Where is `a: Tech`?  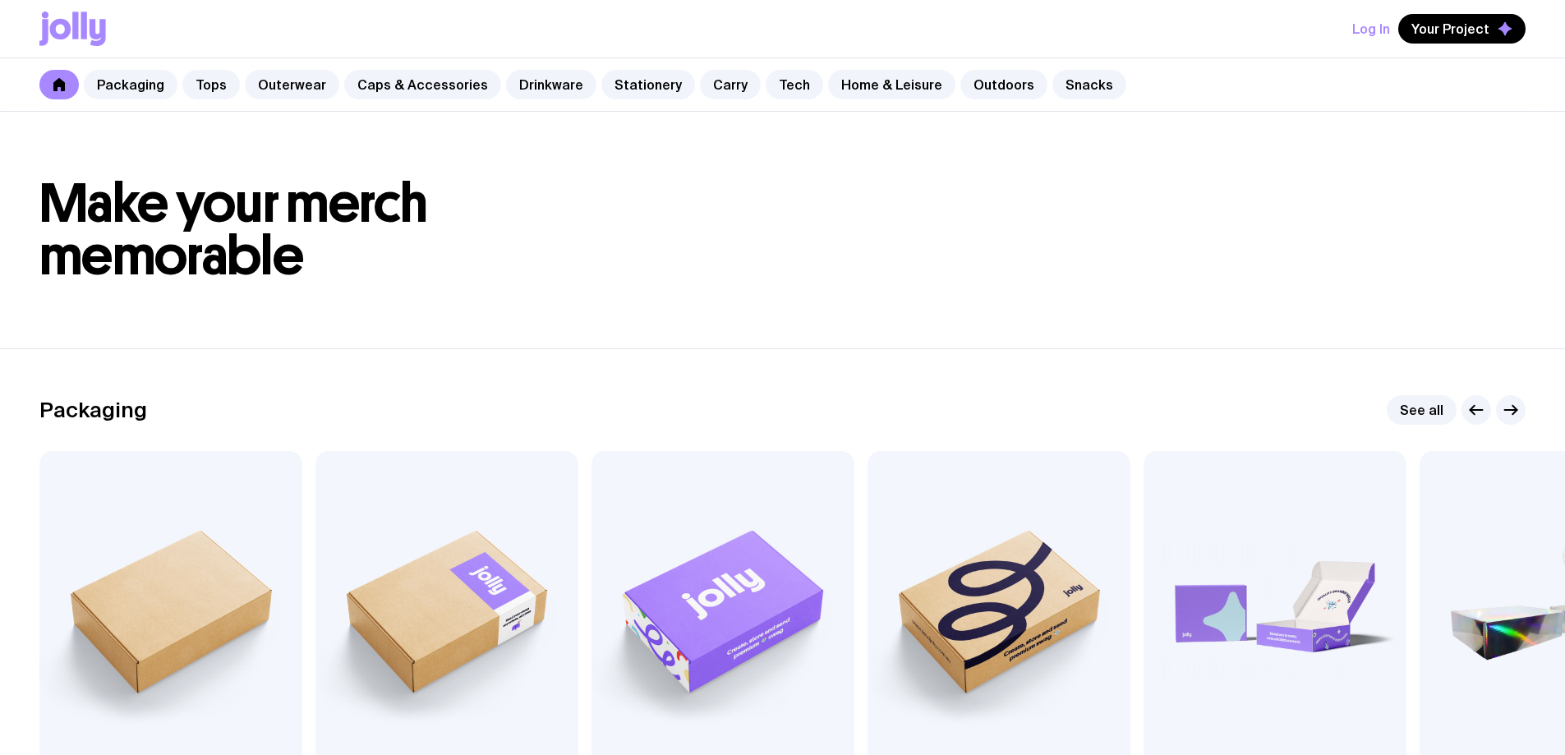
a: Tech is located at coordinates (794, 85).